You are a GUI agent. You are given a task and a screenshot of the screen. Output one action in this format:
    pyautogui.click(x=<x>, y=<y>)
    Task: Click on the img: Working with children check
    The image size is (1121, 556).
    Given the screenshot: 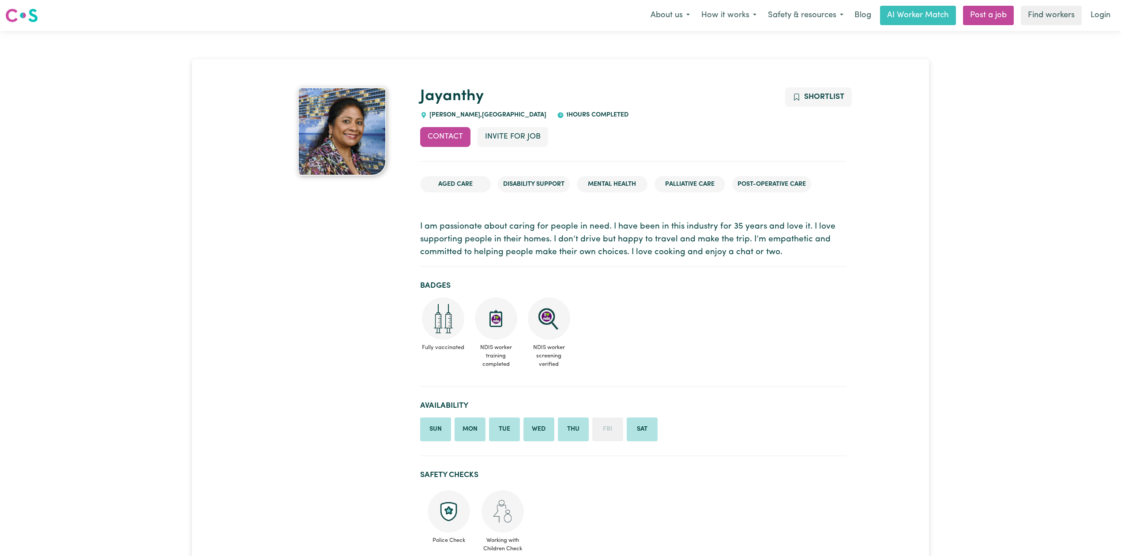 What is the action you would take?
    pyautogui.click(x=503, y=512)
    